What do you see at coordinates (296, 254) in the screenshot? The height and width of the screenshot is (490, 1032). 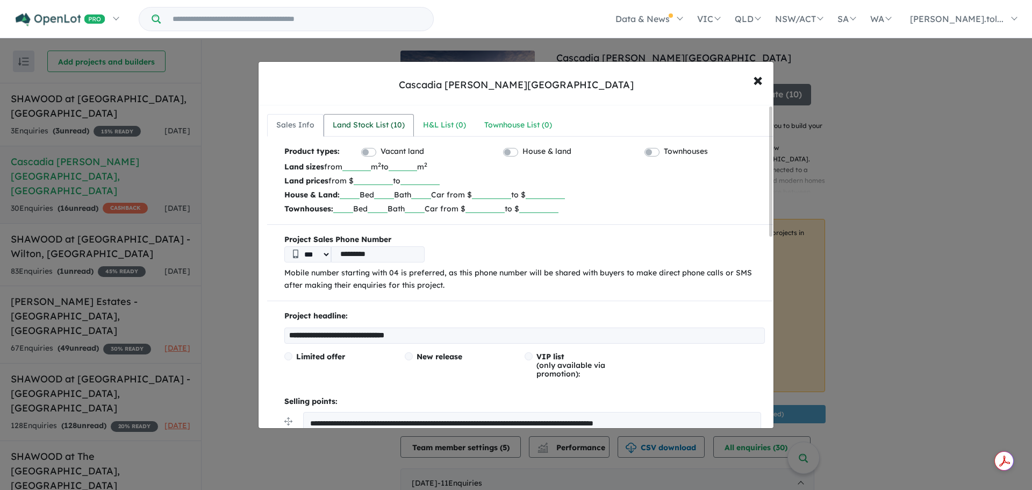 I see `img: Phone icon` at bounding box center [296, 254].